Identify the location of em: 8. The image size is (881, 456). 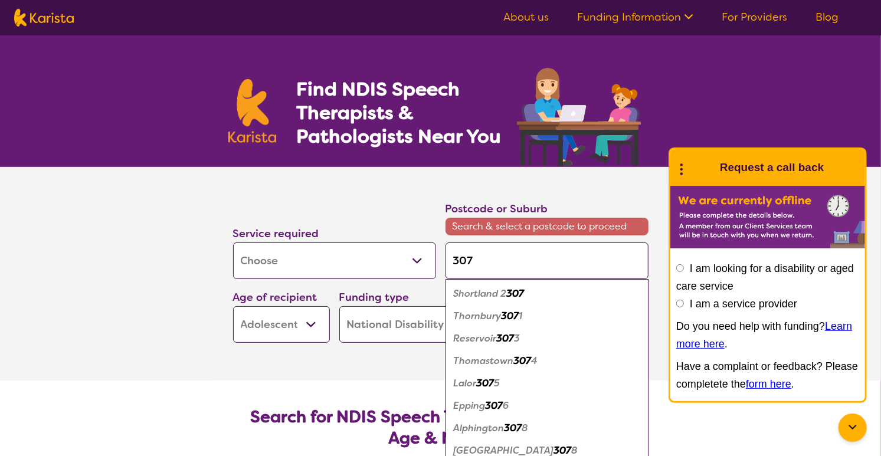
(525, 428).